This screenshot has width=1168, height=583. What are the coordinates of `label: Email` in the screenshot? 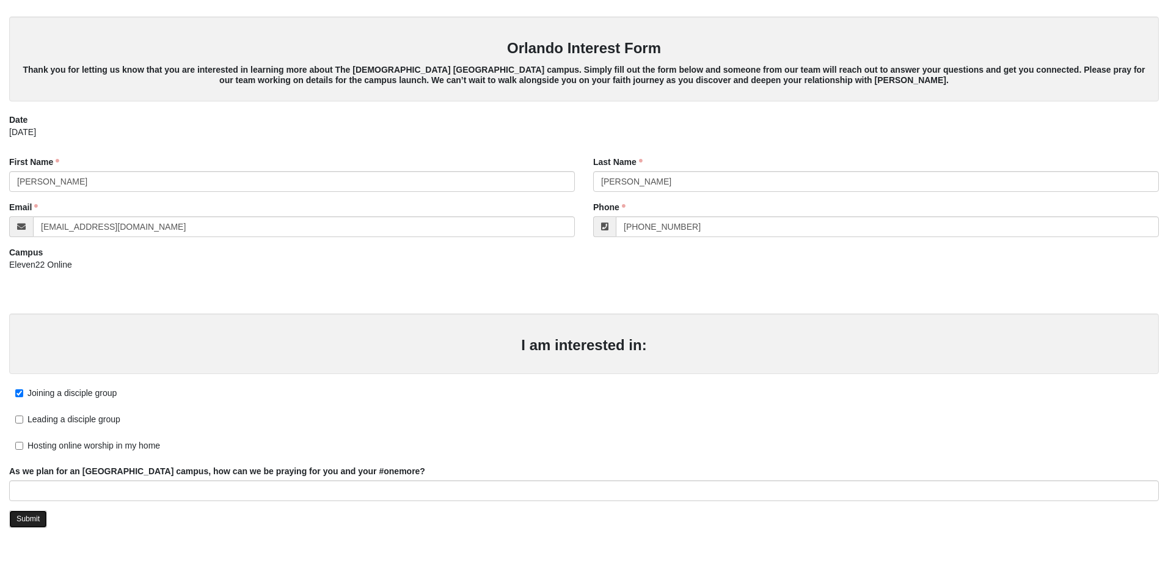 It's located at (23, 207).